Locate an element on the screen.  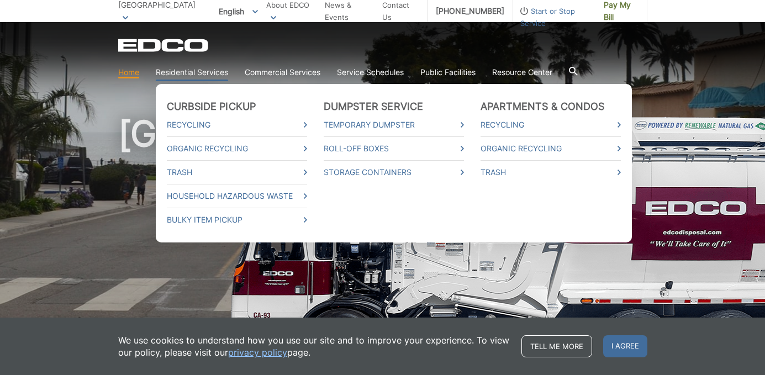
span: English is located at coordinates (238, 11).